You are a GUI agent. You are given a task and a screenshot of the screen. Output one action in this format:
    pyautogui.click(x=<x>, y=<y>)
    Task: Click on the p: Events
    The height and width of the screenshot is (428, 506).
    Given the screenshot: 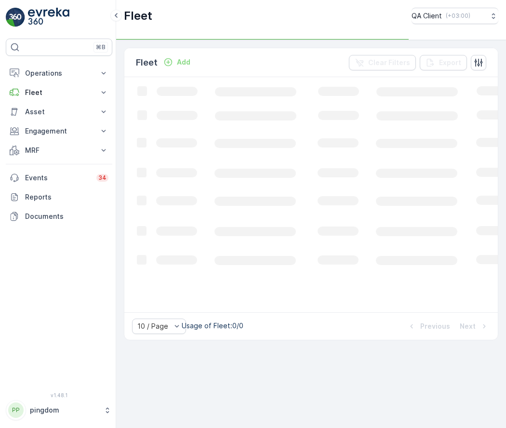 What is the action you would take?
    pyautogui.click(x=58, y=178)
    